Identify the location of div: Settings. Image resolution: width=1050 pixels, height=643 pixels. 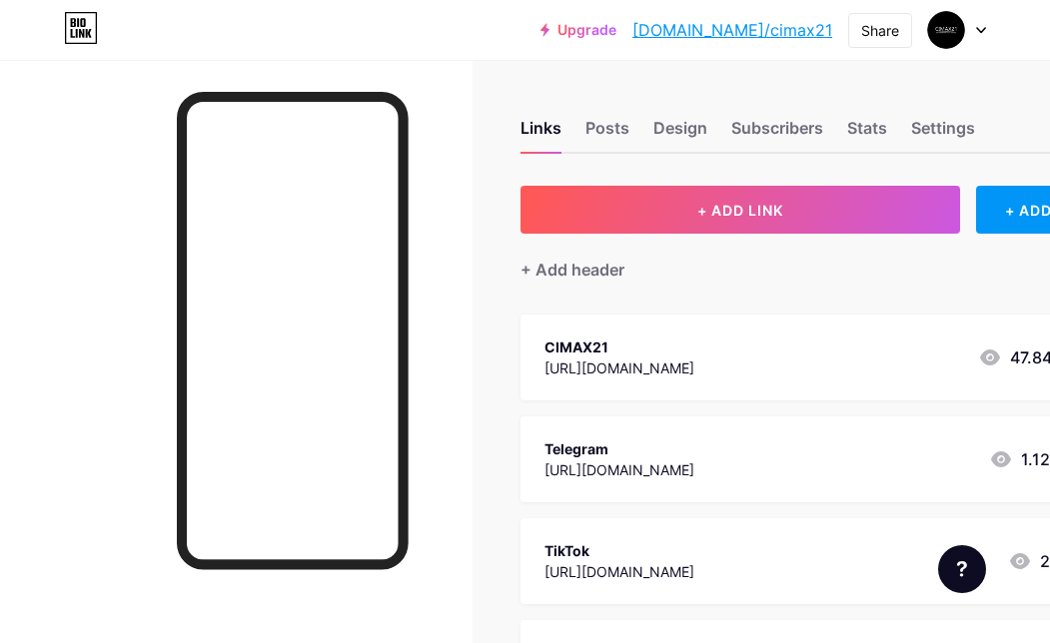
(943, 134).